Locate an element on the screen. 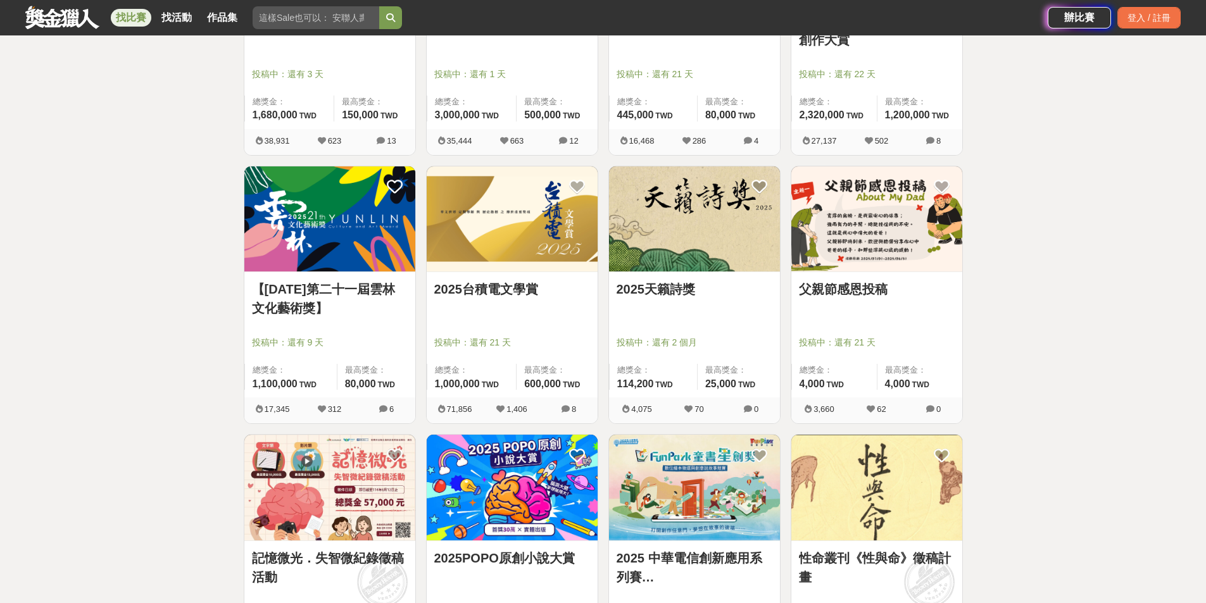 The width and height of the screenshot is (1206, 603). span: 1,200,000 is located at coordinates (907, 115).